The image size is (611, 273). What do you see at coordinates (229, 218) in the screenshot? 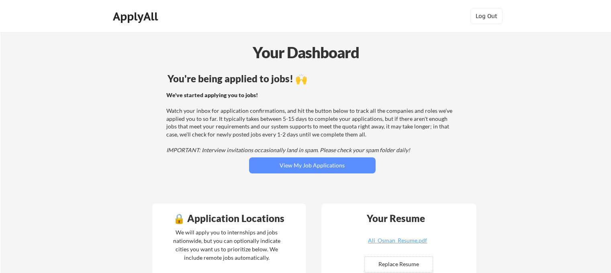
I see `div: 🔒 Application Locations` at bounding box center [229, 218].